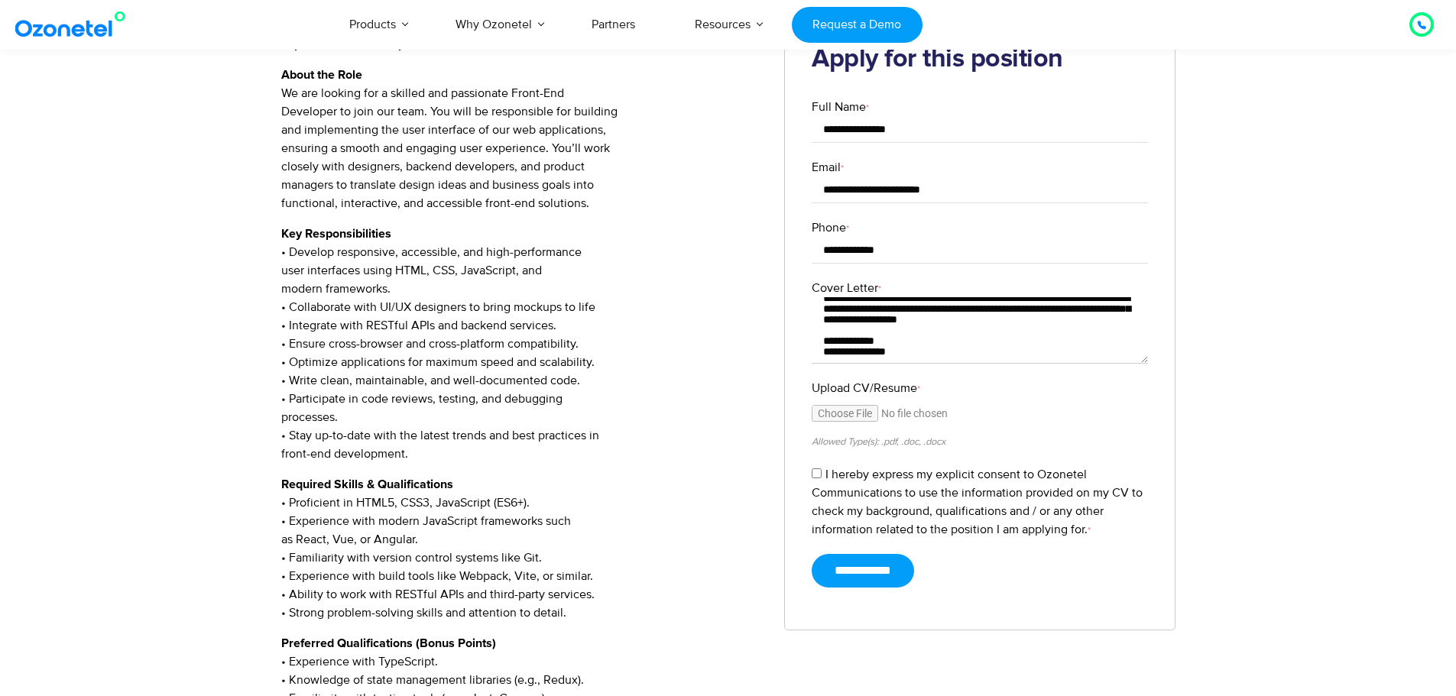  Describe the element at coordinates (878, 442) in the screenshot. I see `small: Allowed Type(s): .pdf, .doc, .docx` at that location.